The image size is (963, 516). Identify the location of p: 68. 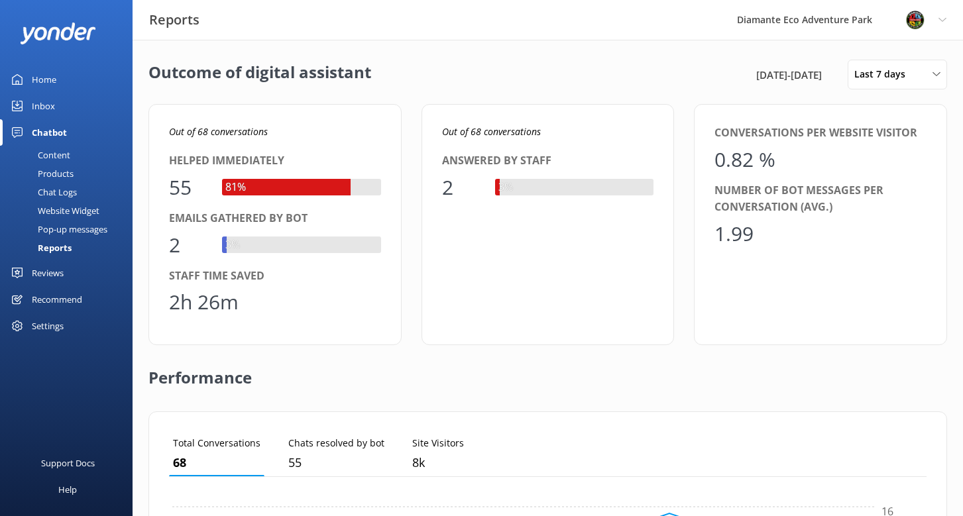
(217, 462).